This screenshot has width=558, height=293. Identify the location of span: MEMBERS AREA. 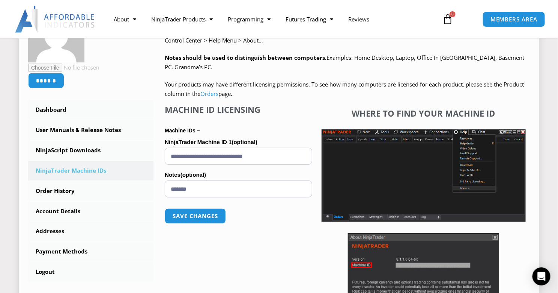
(514, 19).